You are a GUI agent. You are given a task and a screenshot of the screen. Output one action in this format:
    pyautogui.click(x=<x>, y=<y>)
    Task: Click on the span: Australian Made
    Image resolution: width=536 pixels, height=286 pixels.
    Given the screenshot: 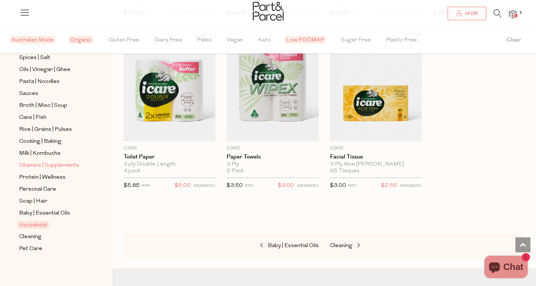 What is the action you would take?
    pyautogui.click(x=33, y=40)
    